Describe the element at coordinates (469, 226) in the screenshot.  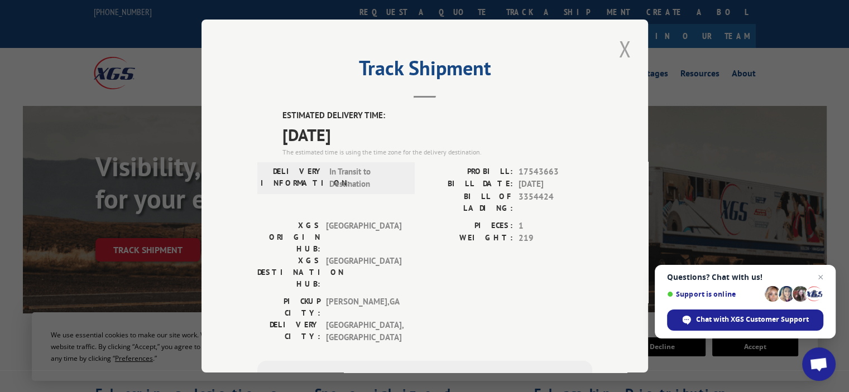
I see `label: PIECES:` at that location.